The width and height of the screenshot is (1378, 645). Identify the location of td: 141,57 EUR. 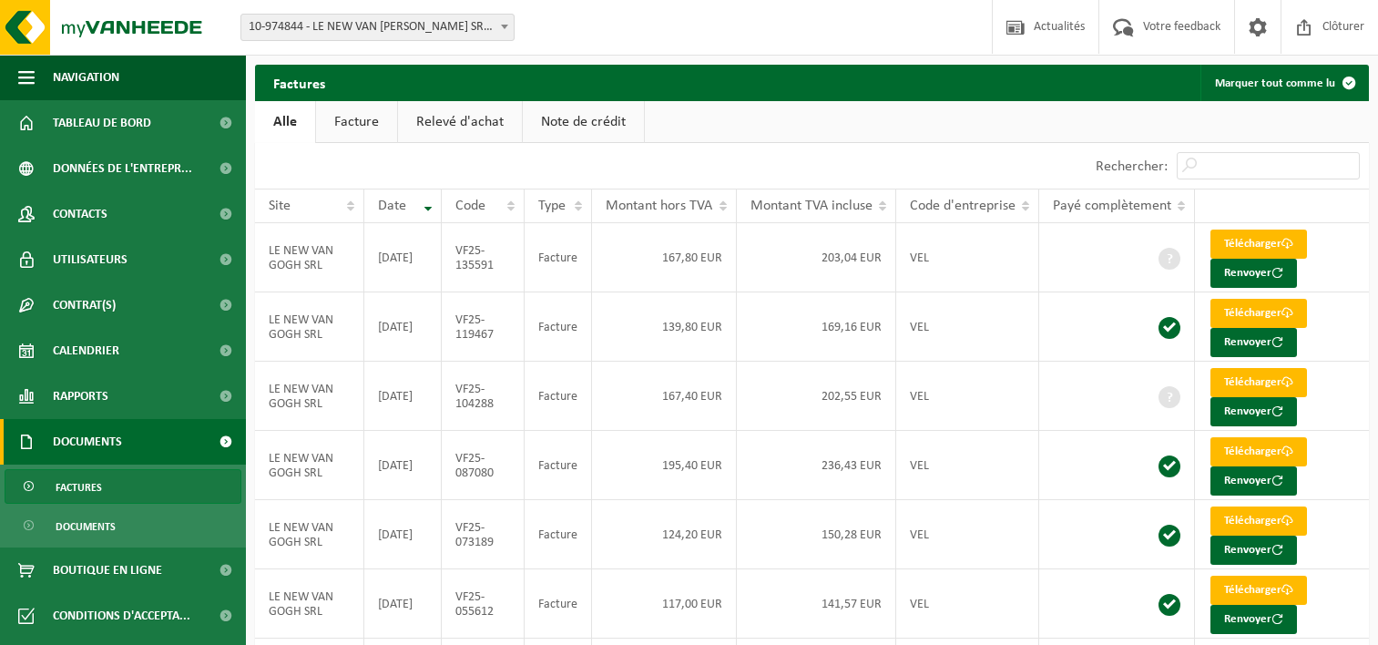
(816, 604).